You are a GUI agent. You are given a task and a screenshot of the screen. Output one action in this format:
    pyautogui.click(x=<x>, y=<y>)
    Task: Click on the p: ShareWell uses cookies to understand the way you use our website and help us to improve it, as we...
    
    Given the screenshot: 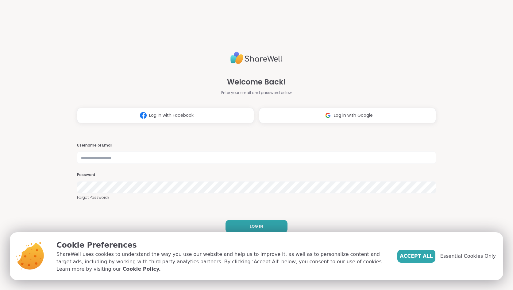 What is the action you would take?
    pyautogui.click(x=222, y=262)
    